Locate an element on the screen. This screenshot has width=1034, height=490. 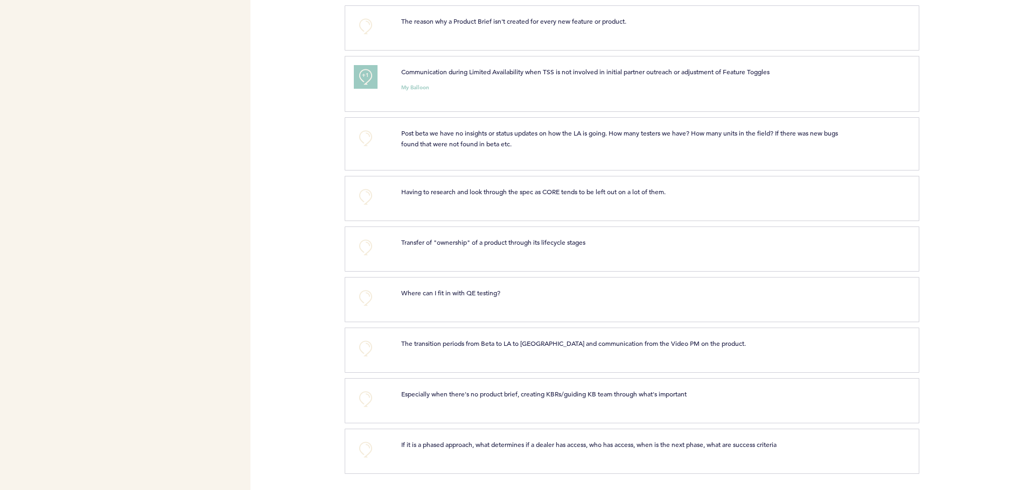
span: Where can I fit in with QE testing? is located at coordinates (451, 293).